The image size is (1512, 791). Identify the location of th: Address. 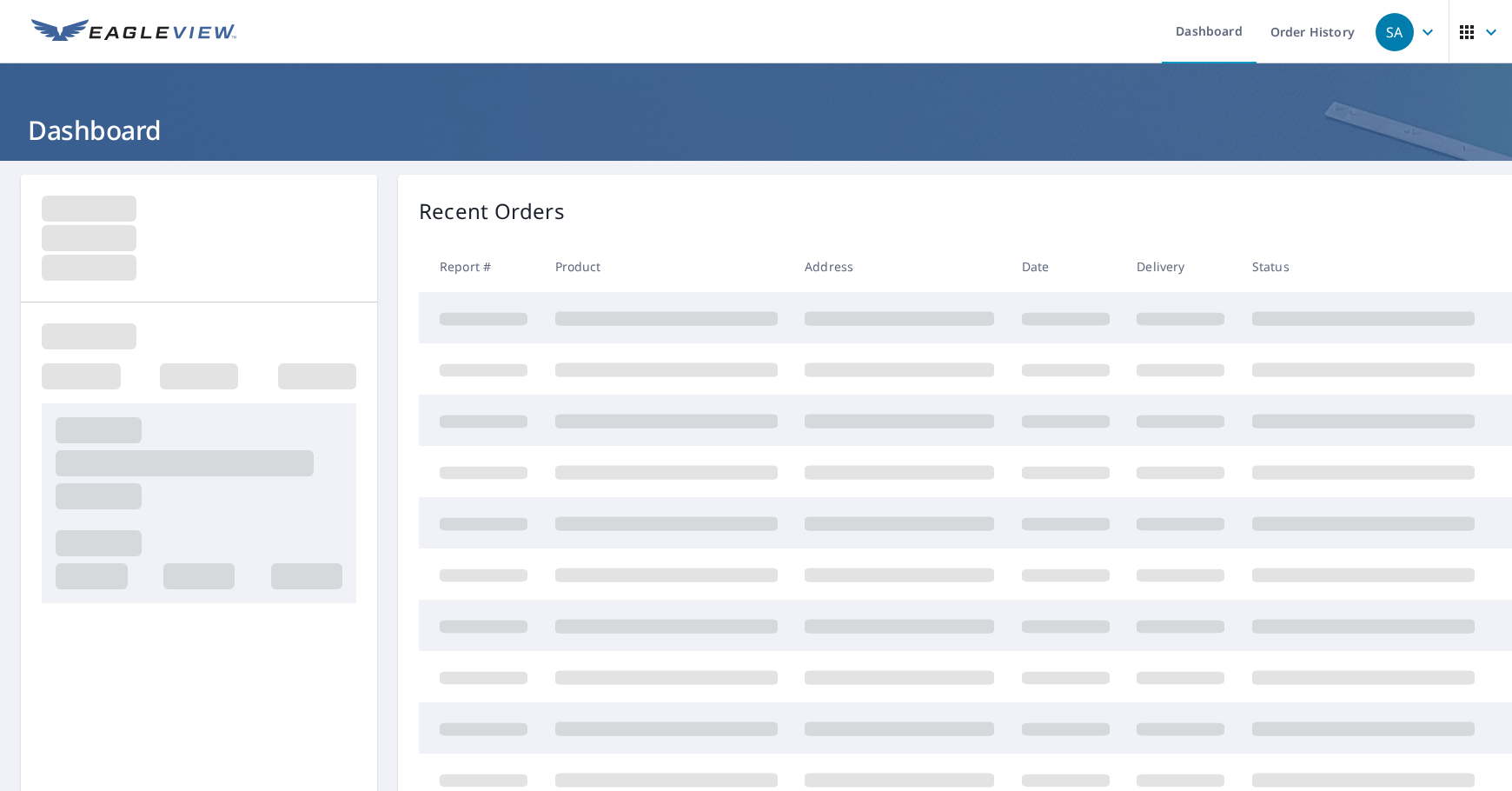
(899, 266).